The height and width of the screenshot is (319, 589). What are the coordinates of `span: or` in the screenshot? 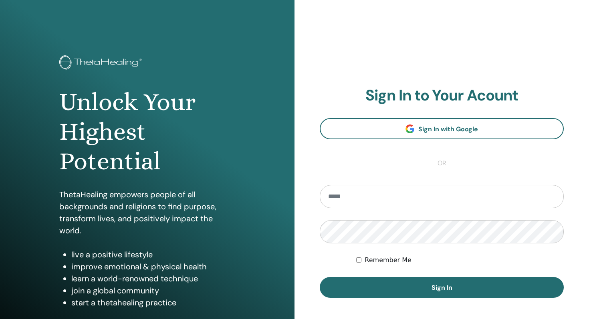 It's located at (442, 163).